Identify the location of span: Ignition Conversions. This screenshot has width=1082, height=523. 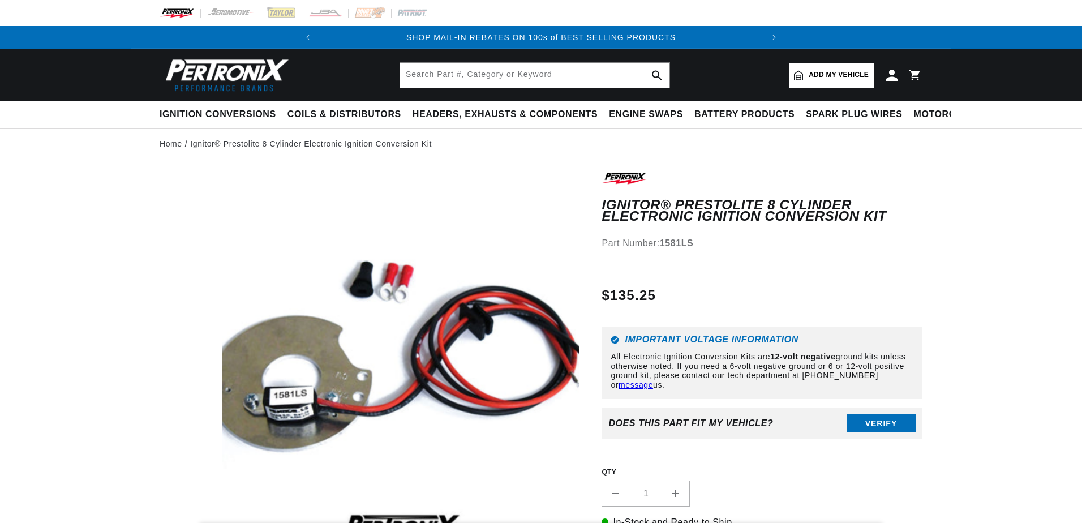
(218, 114).